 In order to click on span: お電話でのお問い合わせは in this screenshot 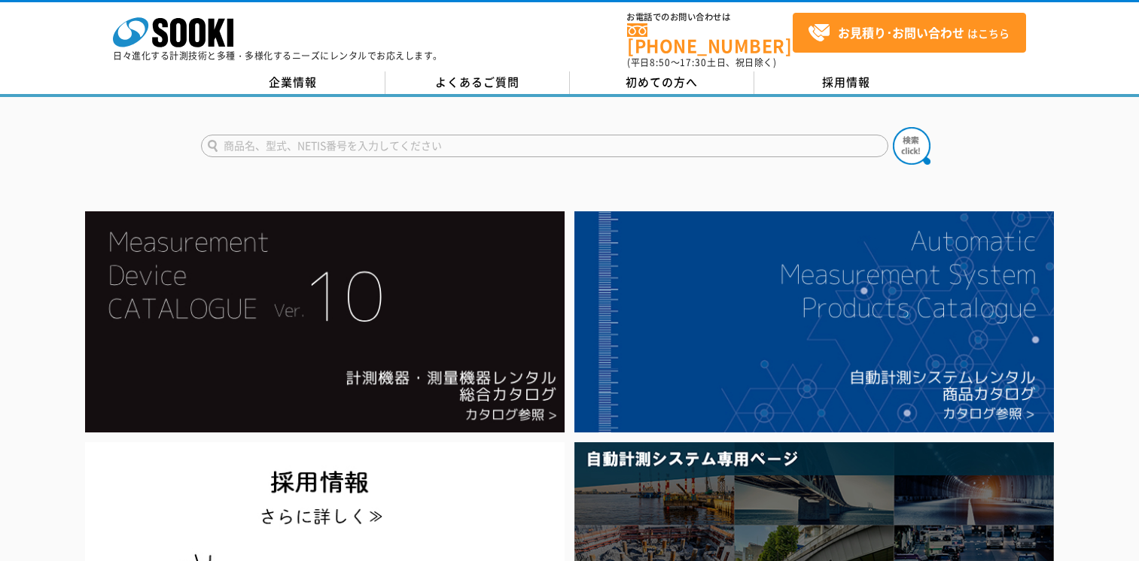, I will do `click(710, 17)`.